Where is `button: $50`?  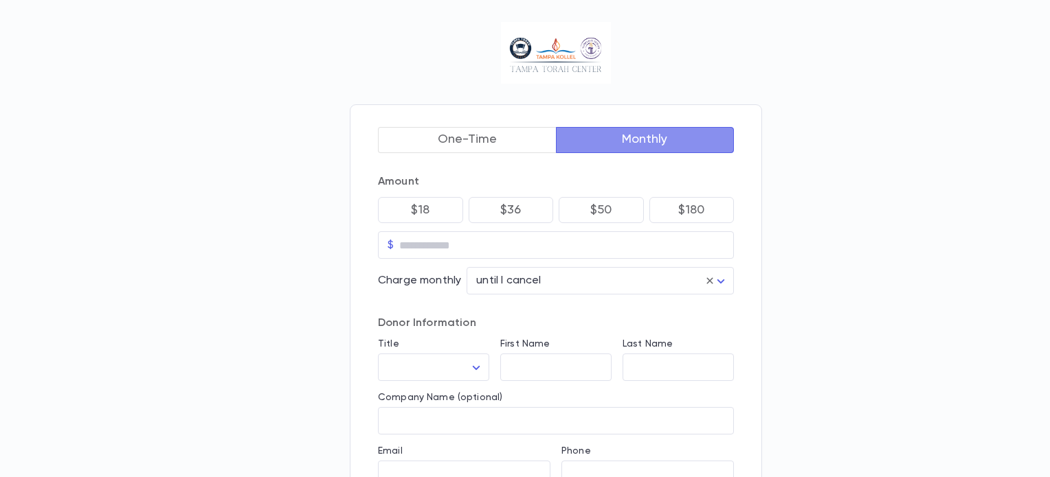
button: $50 is located at coordinates (601, 210).